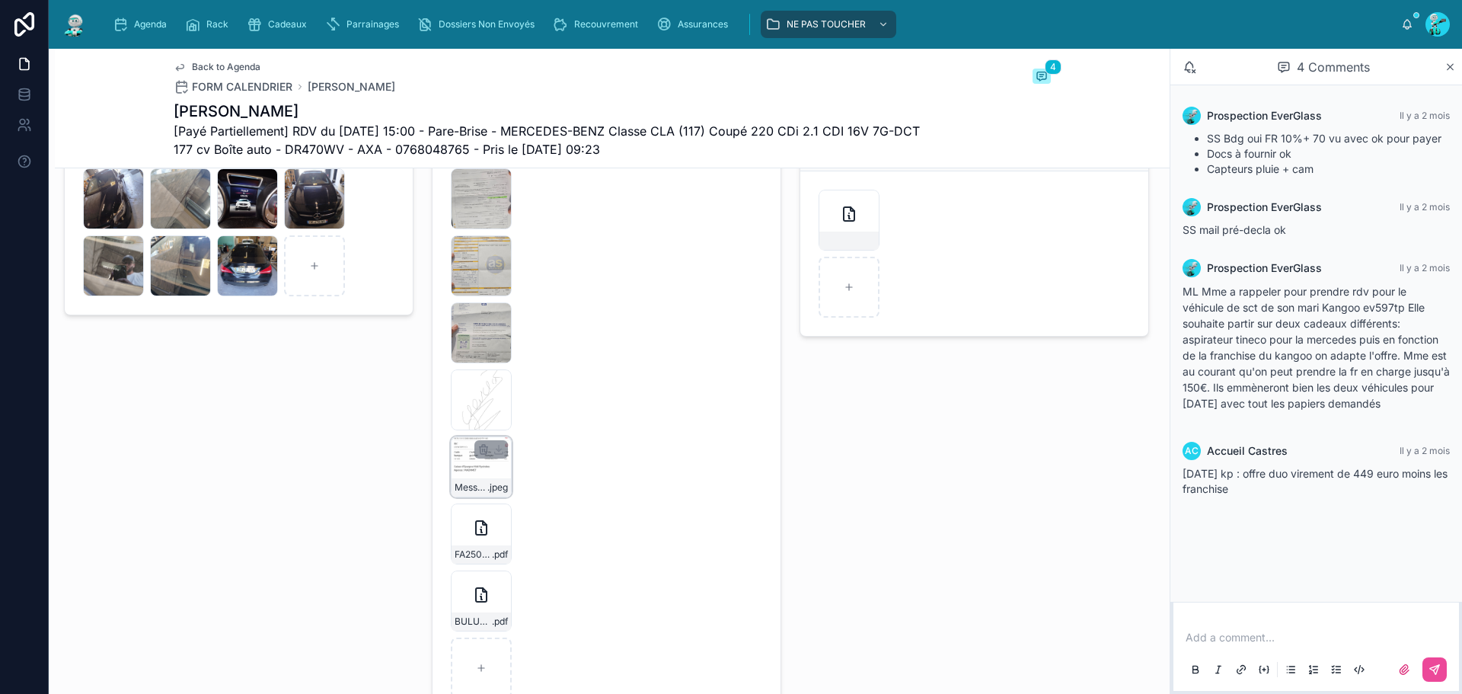 The image size is (1462, 694). I want to click on a: FORM CALENDRIER, so click(233, 87).